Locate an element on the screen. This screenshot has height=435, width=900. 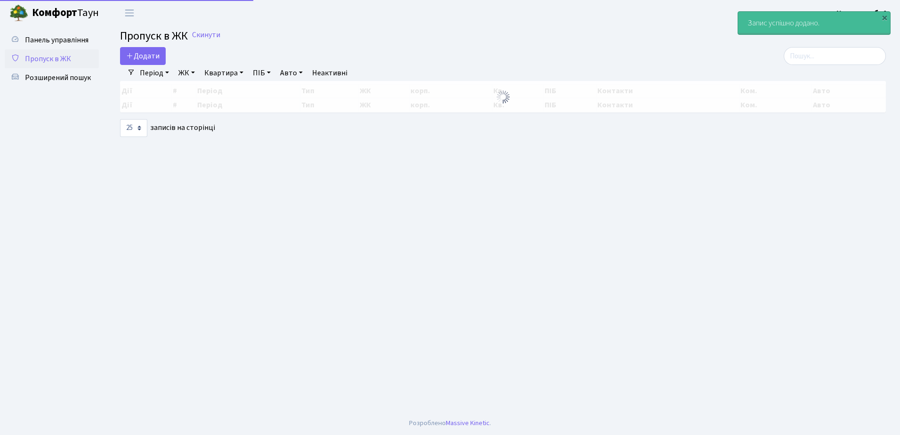
a: Скинути is located at coordinates (206, 35).